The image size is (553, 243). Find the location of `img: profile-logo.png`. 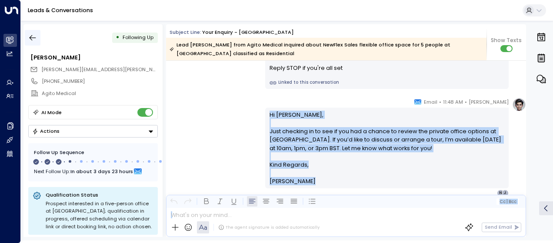

img: profile-logo.png is located at coordinates (519, 105).